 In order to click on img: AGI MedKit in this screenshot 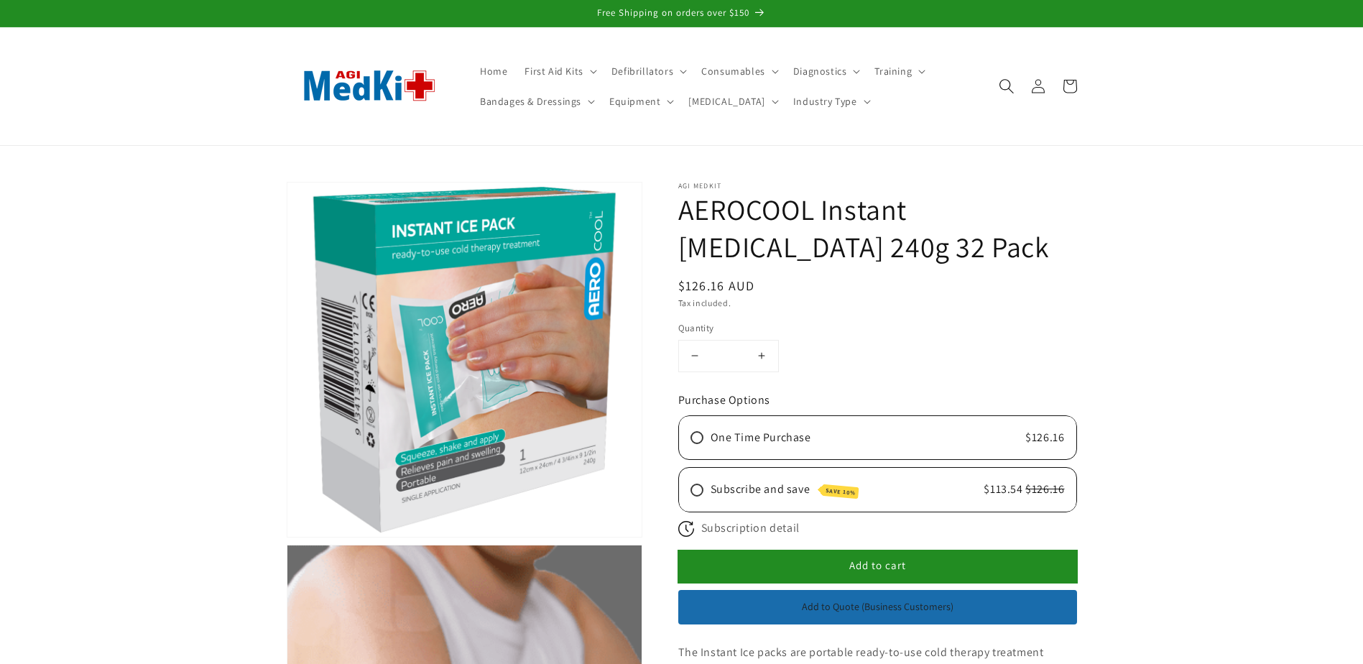, I will do `click(369, 85)`.